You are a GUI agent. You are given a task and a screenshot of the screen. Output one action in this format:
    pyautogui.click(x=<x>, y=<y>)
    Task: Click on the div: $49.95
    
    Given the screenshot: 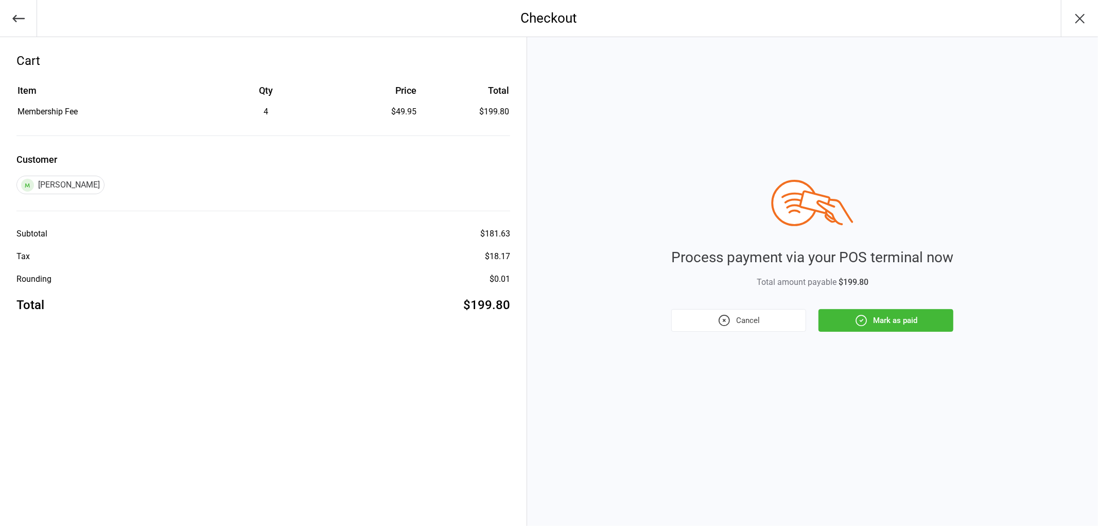 What is the action you would take?
    pyautogui.click(x=376, y=112)
    